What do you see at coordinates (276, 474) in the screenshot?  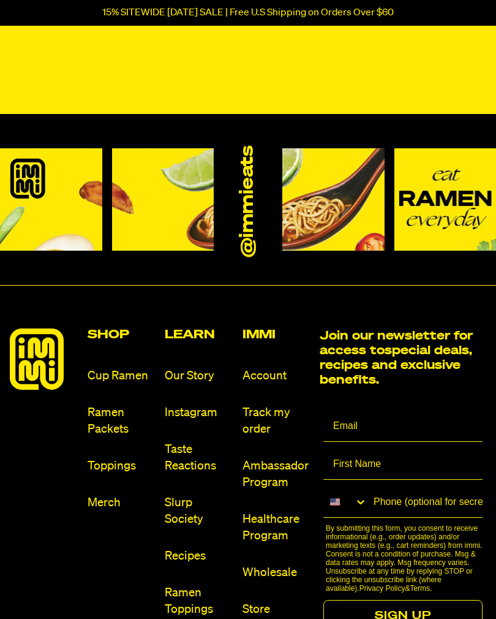 I see `a: Ambassador Program` at bounding box center [276, 474].